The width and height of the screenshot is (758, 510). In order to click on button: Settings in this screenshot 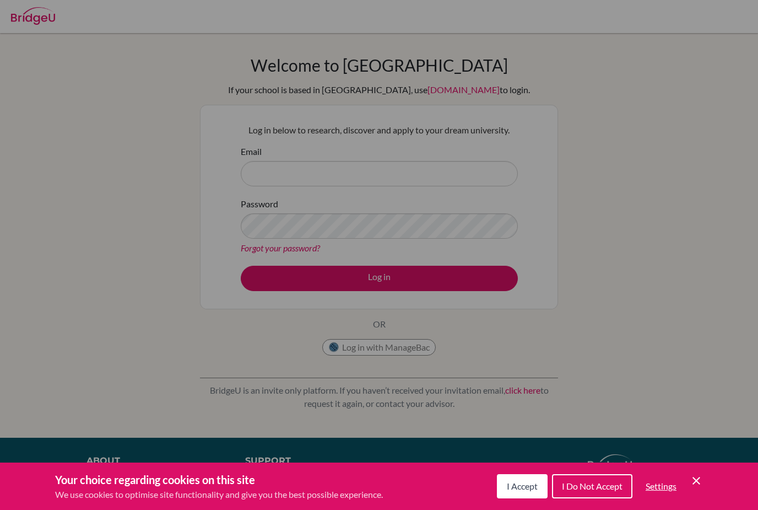, I will do `click(661, 486)`.